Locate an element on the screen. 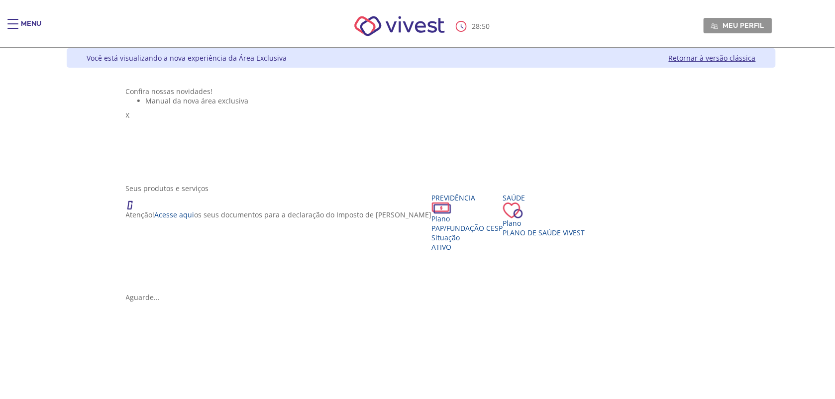 The width and height of the screenshot is (835, 399). section: <span lang="pt-BR" dir="ltr">Visualizador do Conteúdo da Web</span> 1 is located at coordinates (422, 130).